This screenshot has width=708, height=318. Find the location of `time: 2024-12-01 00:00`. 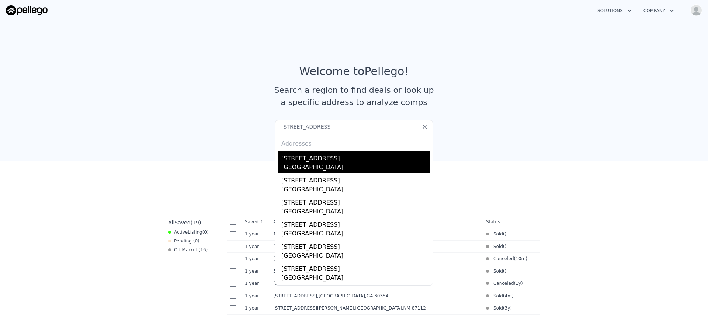

time: 2024-12-01 00:00 is located at coordinates (521, 259).